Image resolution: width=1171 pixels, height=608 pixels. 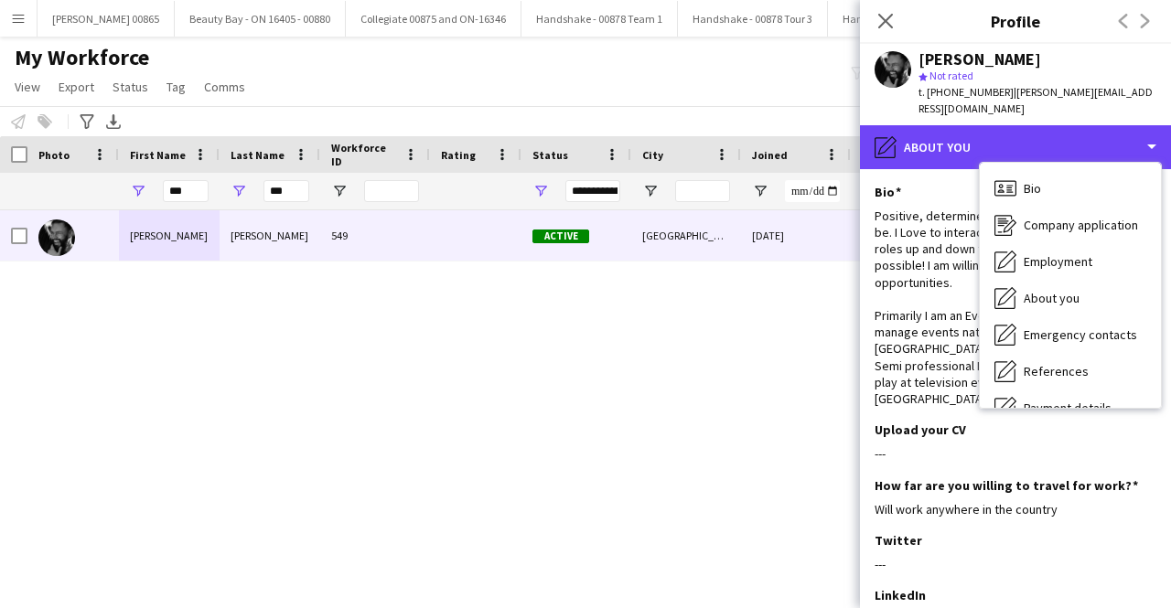 What do you see at coordinates (1070, 188) in the screenshot?
I see `div: Bio` at bounding box center [1070, 188].